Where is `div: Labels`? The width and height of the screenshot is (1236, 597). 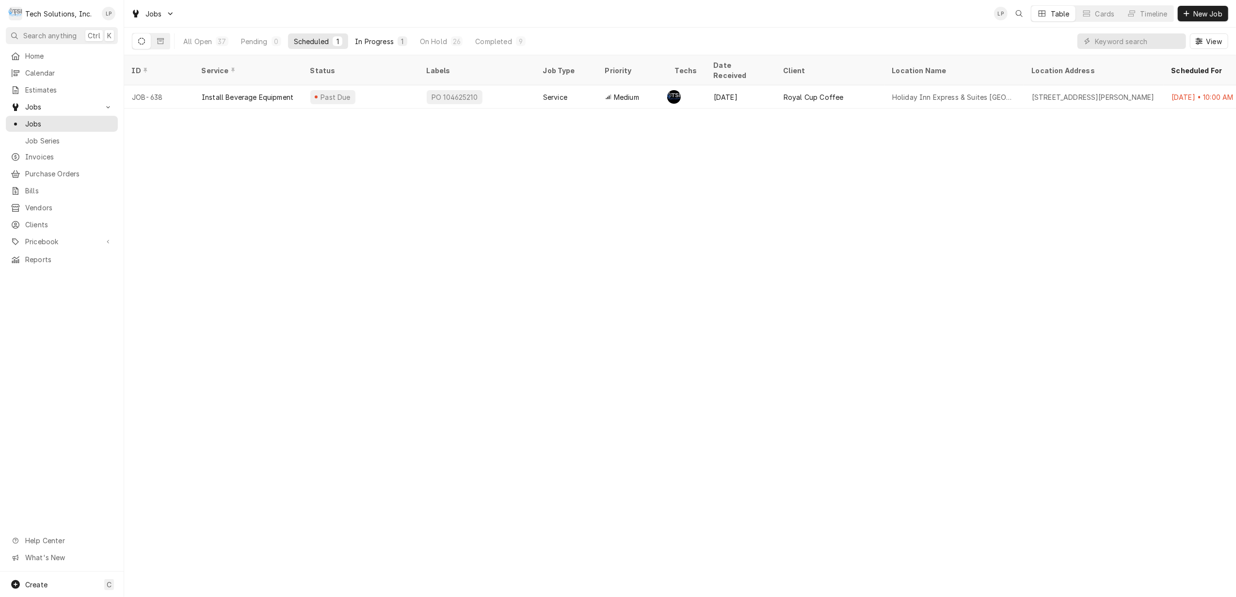
div: Labels is located at coordinates (477, 70).